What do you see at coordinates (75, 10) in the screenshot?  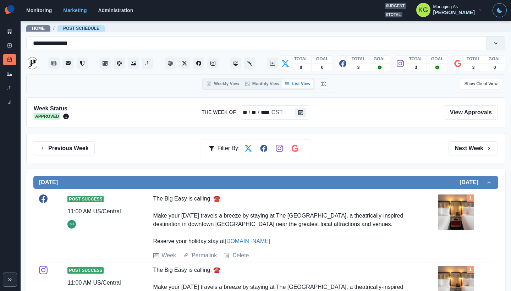 I see `a: Marketing` at bounding box center [75, 10].